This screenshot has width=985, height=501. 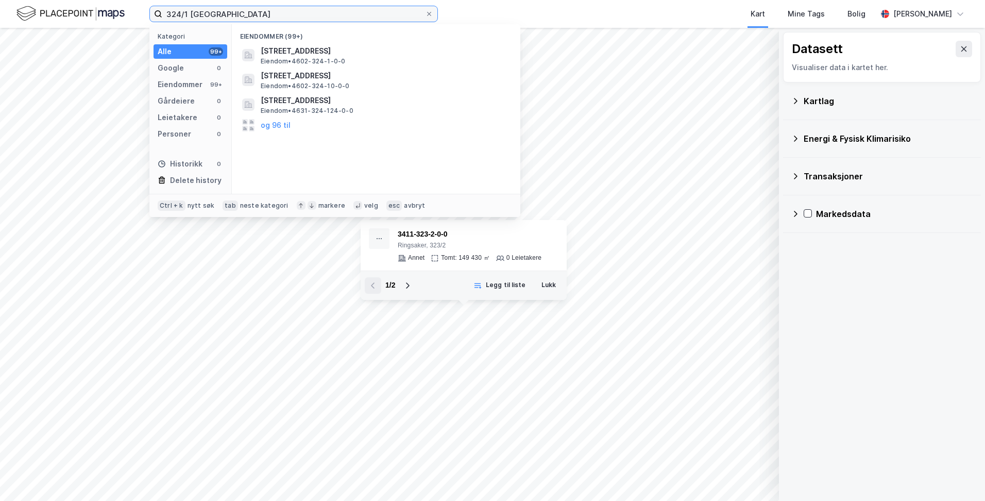 What do you see at coordinates (71, 13) in the screenshot?
I see `img: logo.f888ab2527a4732fd821a326f86c7f29.svg` at bounding box center [71, 13].